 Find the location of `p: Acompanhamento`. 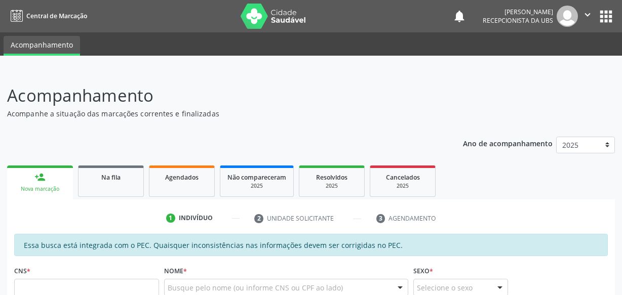

p: Acompanhamento is located at coordinates (220, 96).